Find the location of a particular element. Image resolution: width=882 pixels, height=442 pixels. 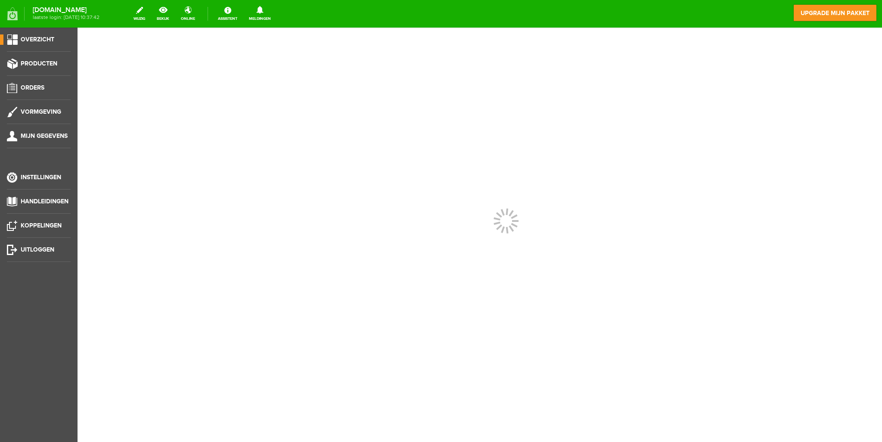

span: Instellingen is located at coordinates (41, 177).